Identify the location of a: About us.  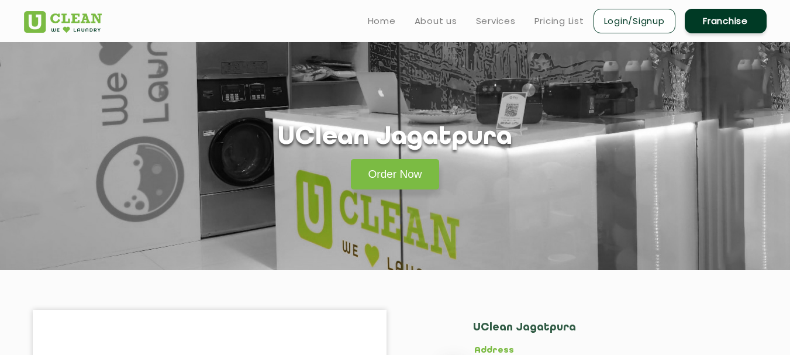
(436, 21).